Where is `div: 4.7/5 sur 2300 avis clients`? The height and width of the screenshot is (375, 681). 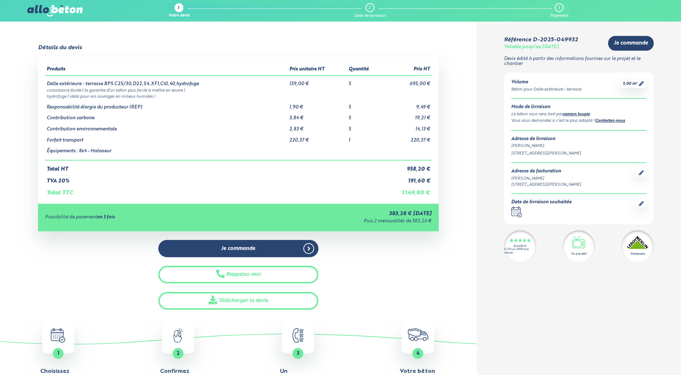
div: 4.7/5 sur 2300 avis clients is located at coordinates (520, 251).